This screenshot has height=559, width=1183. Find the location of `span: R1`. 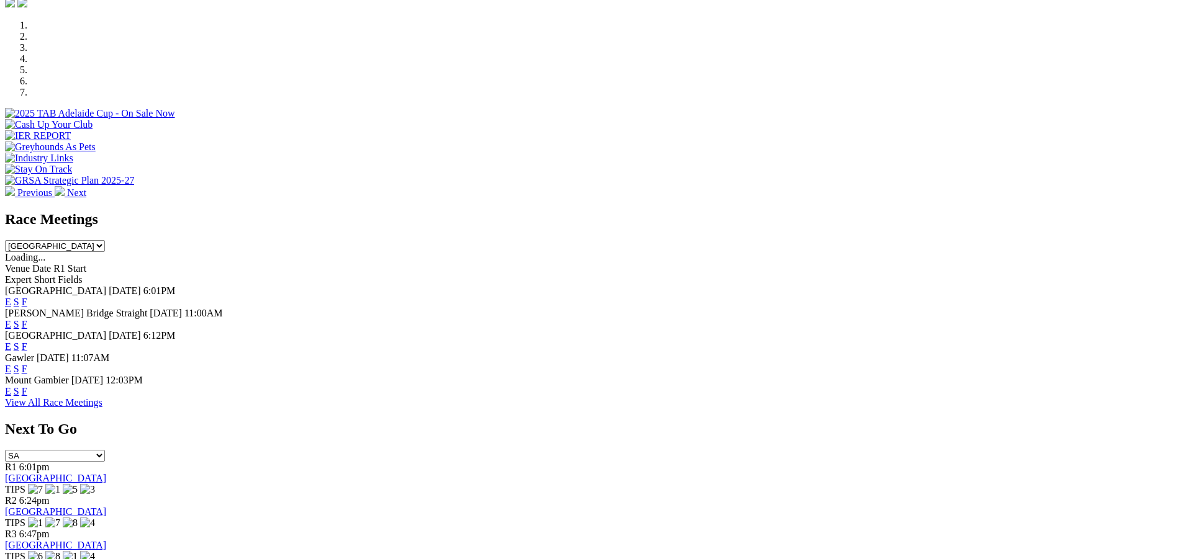

span: R1 is located at coordinates (11, 467).